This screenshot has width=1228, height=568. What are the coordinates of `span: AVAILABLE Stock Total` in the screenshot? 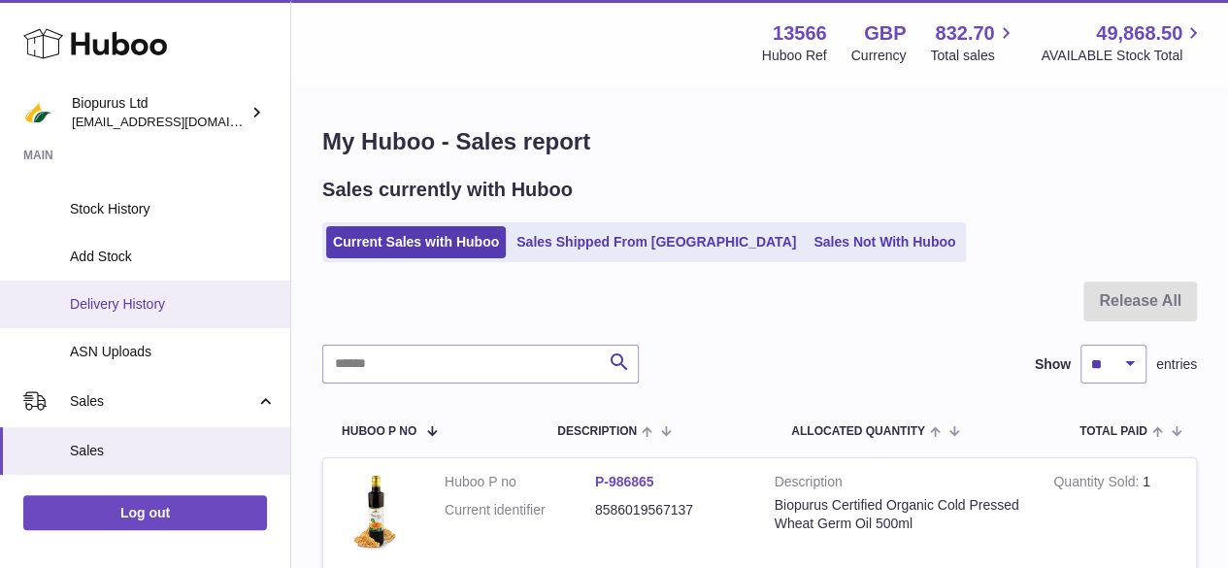 It's located at (1122, 55).